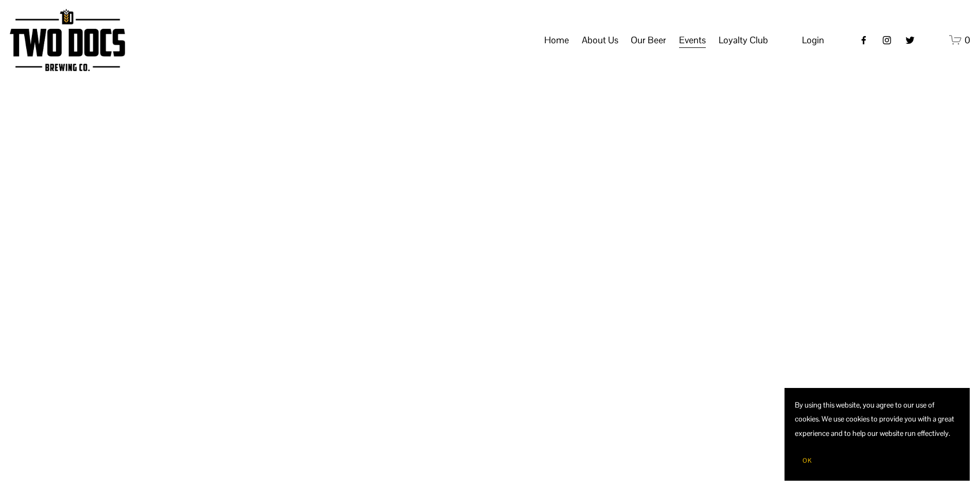  I want to click on p: By using this website, you agree to our use of cookies. We use cookies to provide you with a grea..., so click(878, 419).